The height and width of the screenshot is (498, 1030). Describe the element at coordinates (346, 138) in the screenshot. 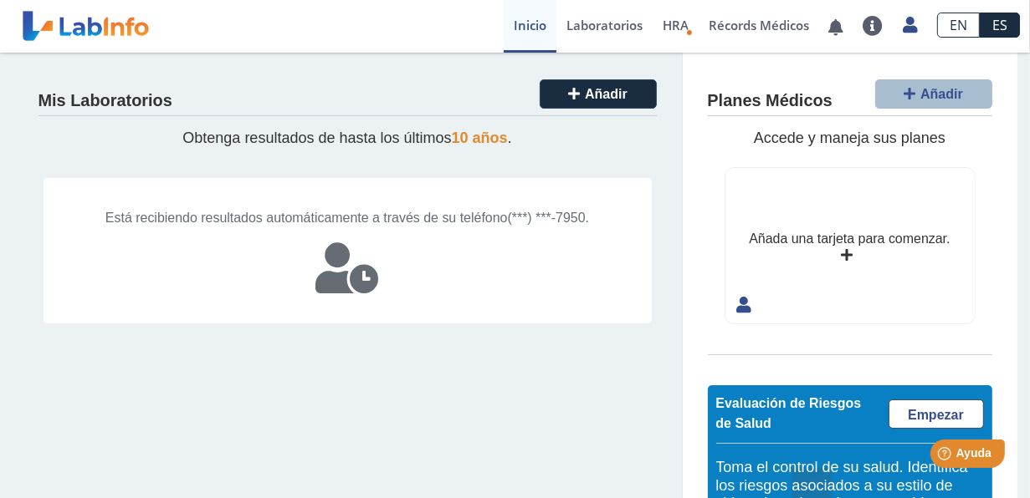

I see `span: Obtenga resultados de hasta los últimos .` at that location.